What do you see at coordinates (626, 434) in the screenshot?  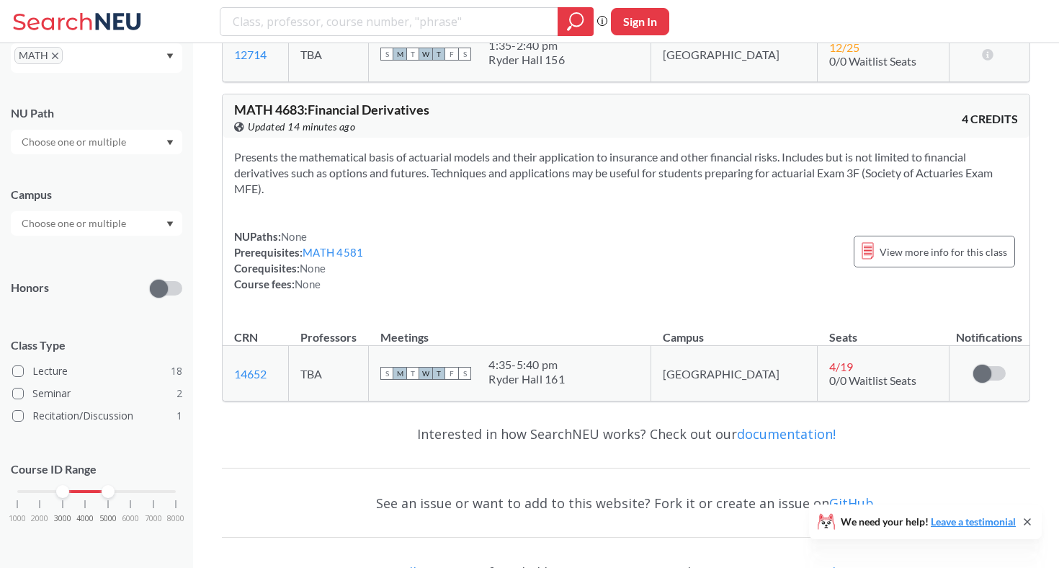 I see `div: Interested in how SearchNEU works? Check out our` at bounding box center [626, 434].